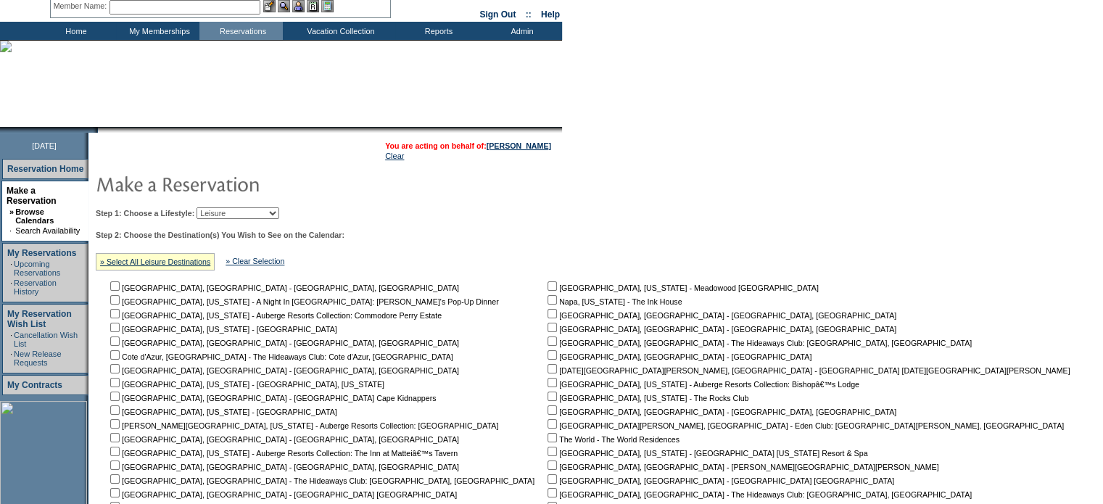  I want to click on a: Clear, so click(395, 156).